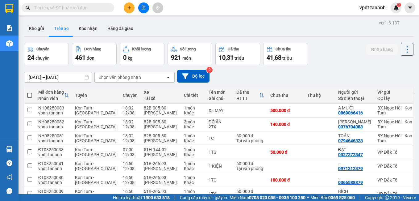 The width and height of the screenshot is (419, 201). I want to click on button: aim, so click(158, 8).